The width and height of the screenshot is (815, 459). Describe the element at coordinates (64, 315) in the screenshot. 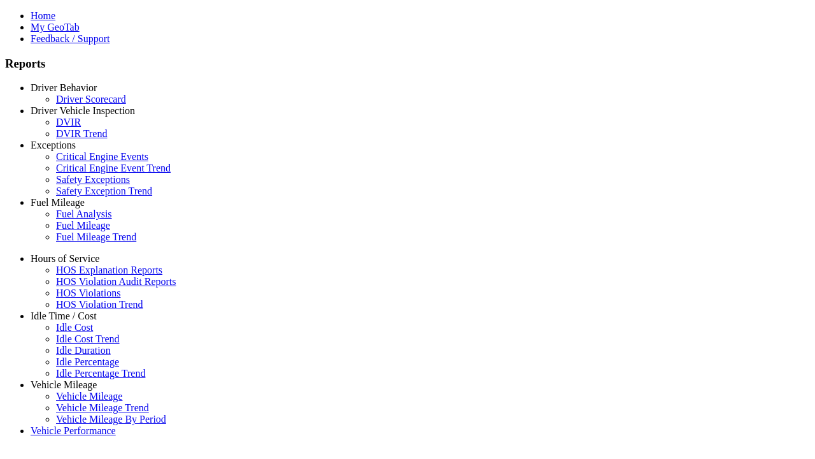

I see `a: Idle Time / Cost` at that location.